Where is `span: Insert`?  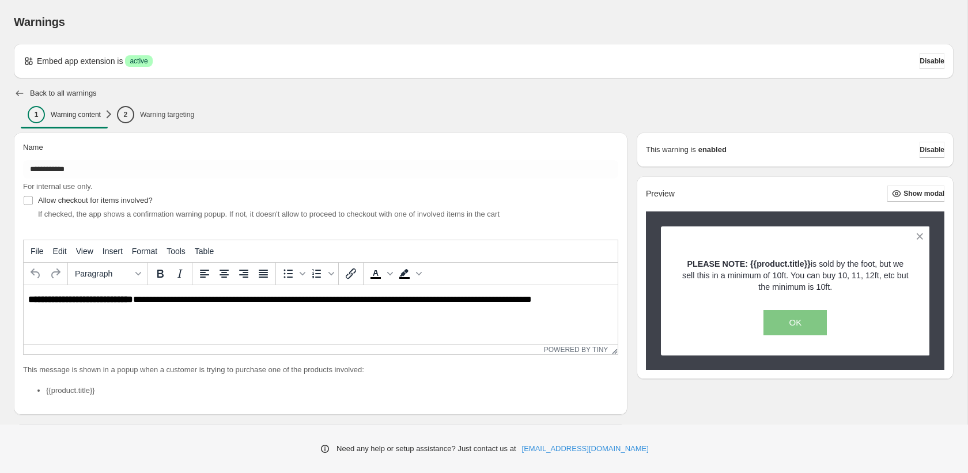 span: Insert is located at coordinates (112, 251).